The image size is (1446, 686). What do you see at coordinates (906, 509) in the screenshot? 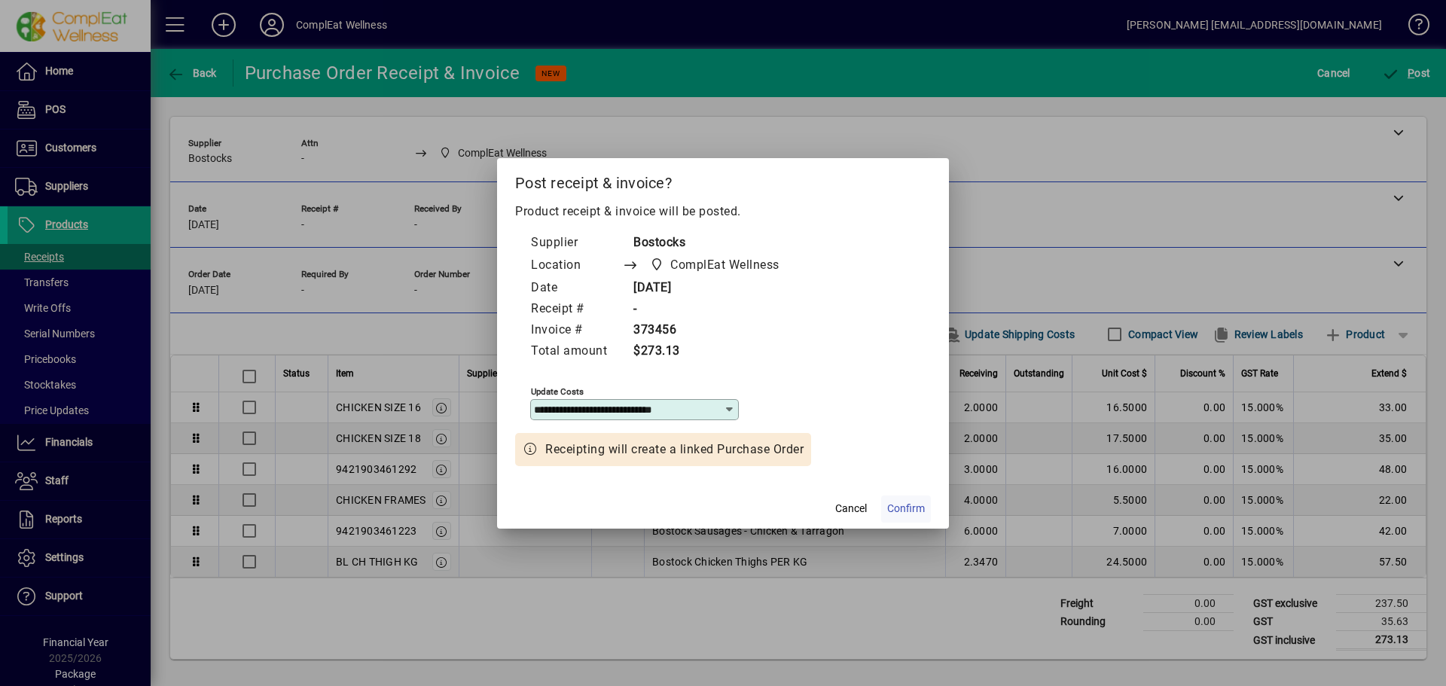
I see `button: Confirm` at bounding box center [906, 509].